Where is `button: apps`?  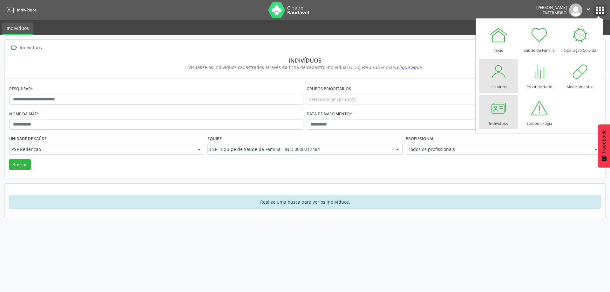
button: apps is located at coordinates (600, 10).